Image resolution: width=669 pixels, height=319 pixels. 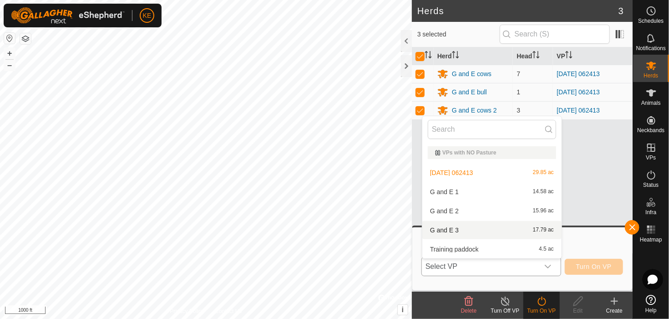 I want to click on span: Neckbands, so click(x=651, y=130).